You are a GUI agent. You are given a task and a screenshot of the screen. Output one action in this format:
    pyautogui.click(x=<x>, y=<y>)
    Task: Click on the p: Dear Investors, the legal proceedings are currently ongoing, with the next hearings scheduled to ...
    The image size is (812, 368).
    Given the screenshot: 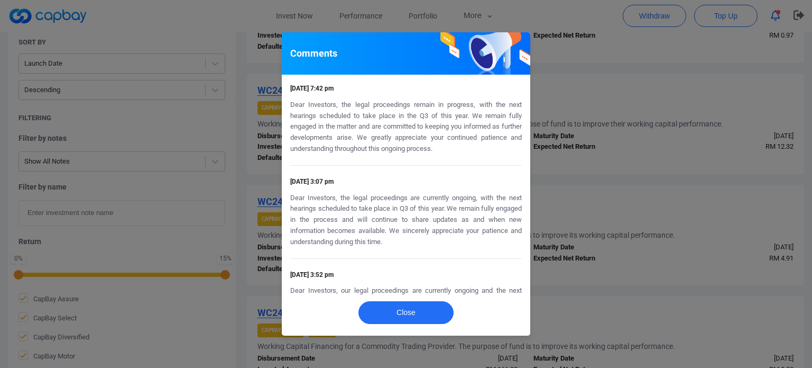 What is the action you would take?
    pyautogui.click(x=406, y=220)
    